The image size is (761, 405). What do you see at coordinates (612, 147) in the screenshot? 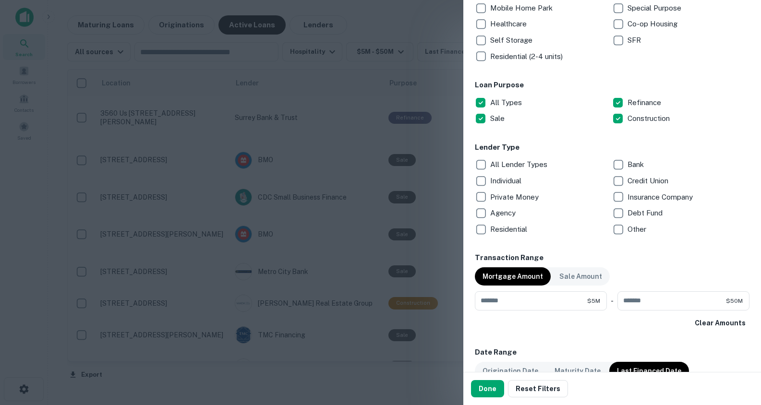
I see `h6: Lender Type` at bounding box center [612, 147].